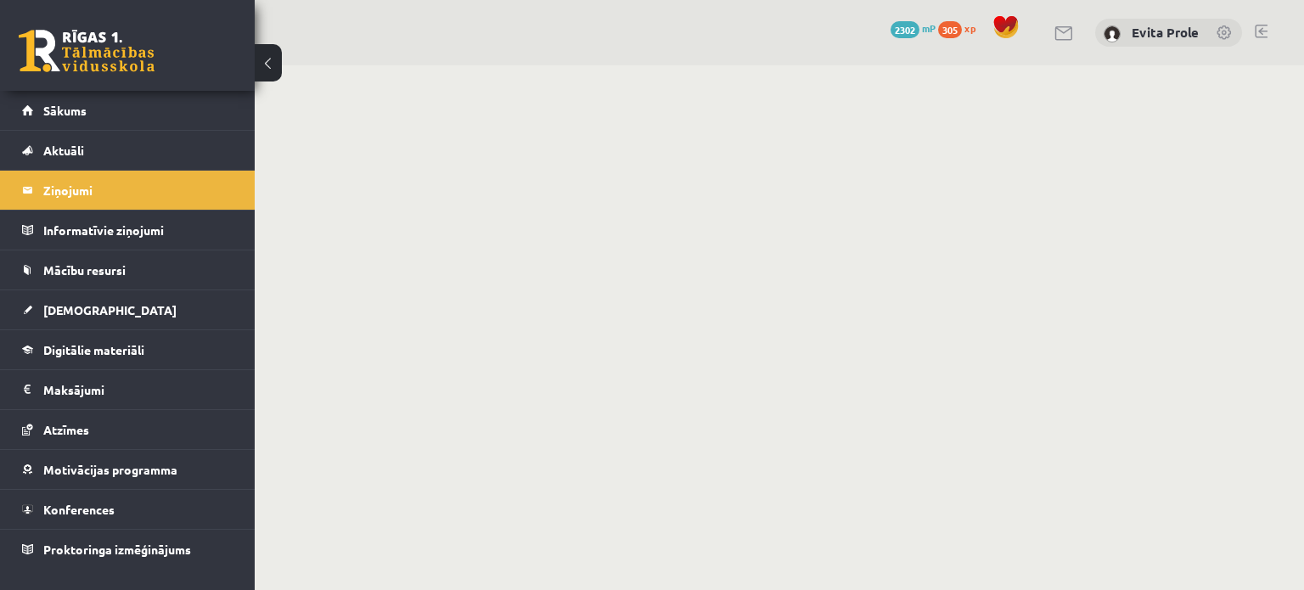  What do you see at coordinates (93, 350) in the screenshot?
I see `span: Digitālie materiāli` at bounding box center [93, 350].